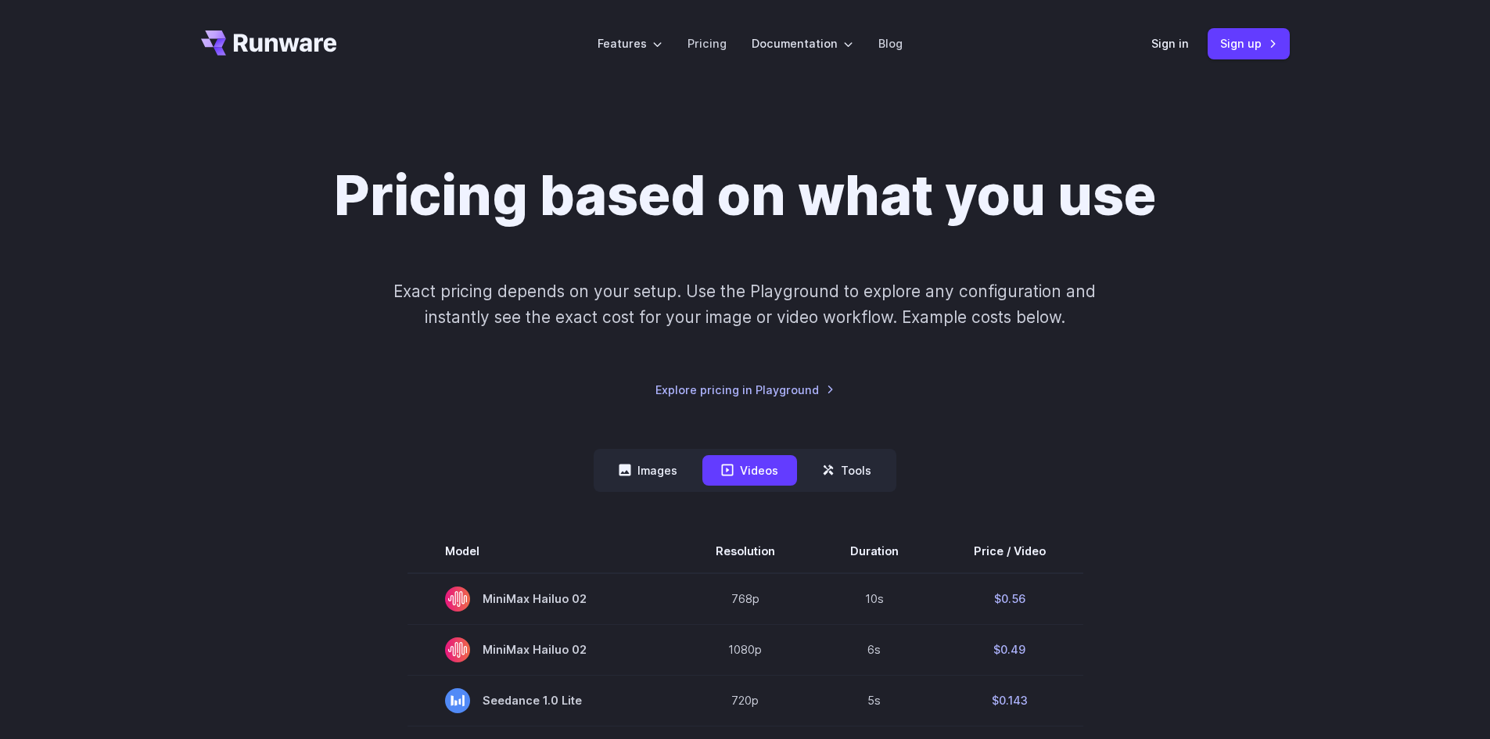 This screenshot has width=1490, height=739. I want to click on td: 10s, so click(874, 599).